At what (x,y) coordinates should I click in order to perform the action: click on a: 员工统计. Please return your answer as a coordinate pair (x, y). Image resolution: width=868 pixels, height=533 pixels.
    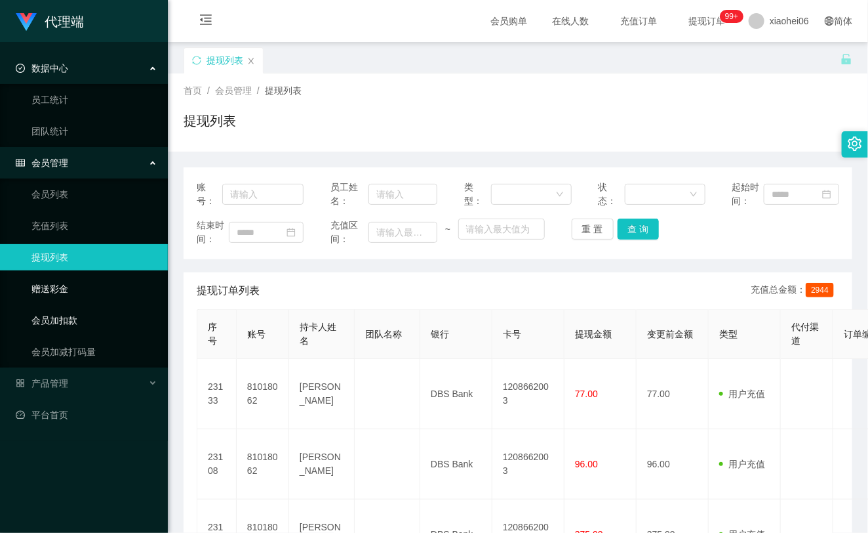
    Looking at the image, I should click on (94, 100).